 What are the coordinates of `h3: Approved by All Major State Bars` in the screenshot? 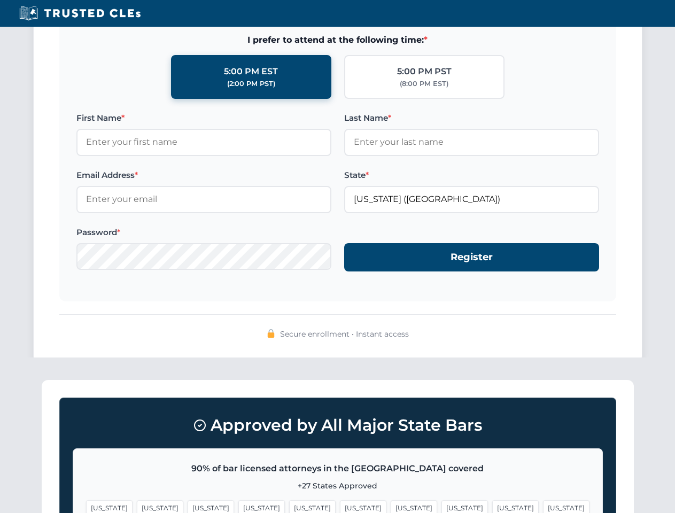 It's located at (338, 425).